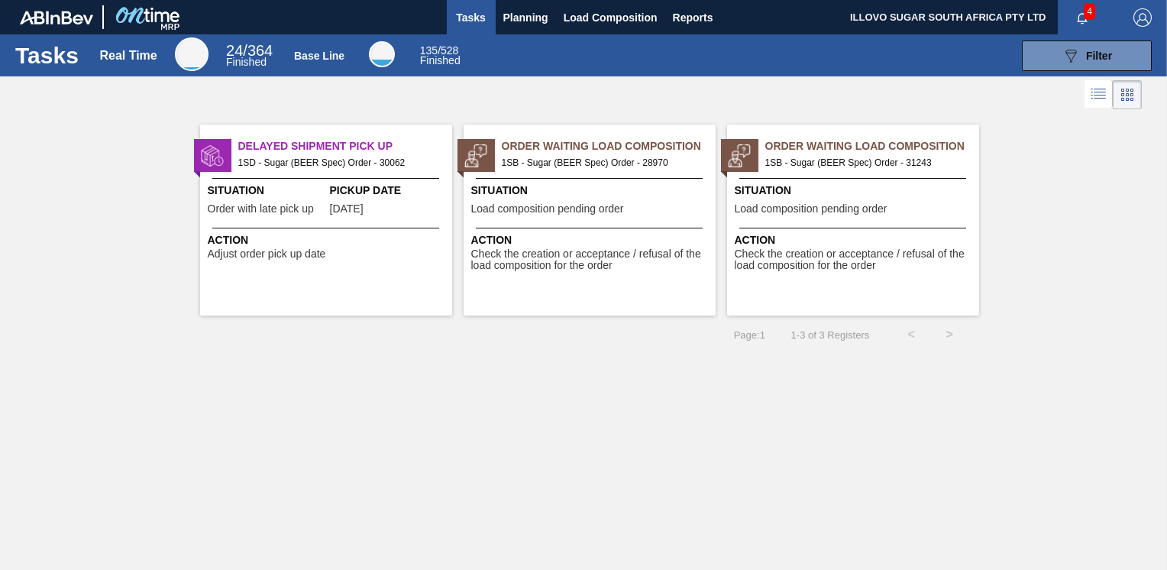 Image resolution: width=1167 pixels, height=570 pixels. I want to click on span: Reports, so click(693, 18).